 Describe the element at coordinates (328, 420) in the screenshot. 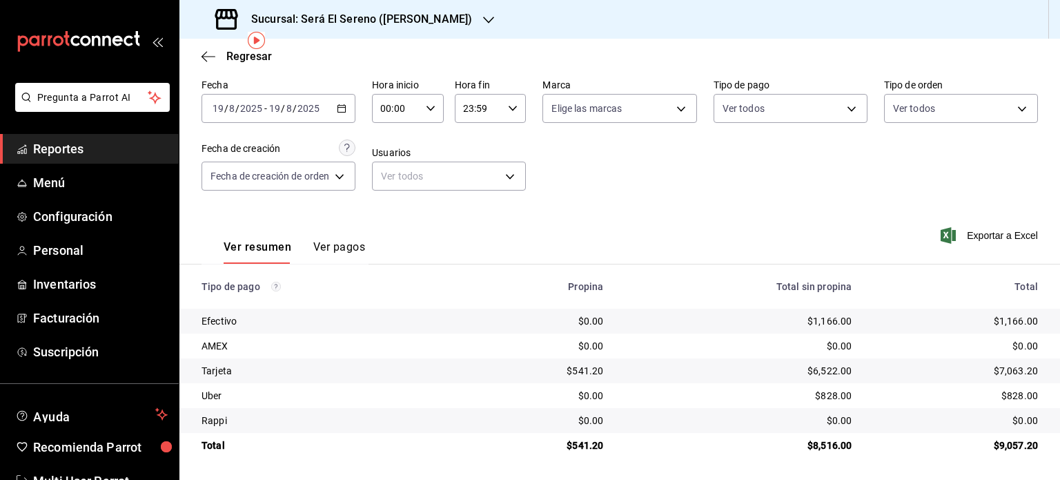

I see `div: Rappi` at that location.